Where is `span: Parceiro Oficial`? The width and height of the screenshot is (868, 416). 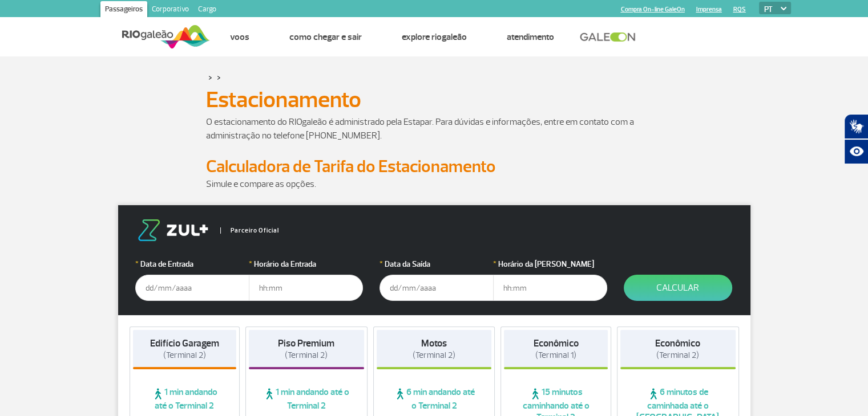
span: Parceiro Oficial is located at coordinates (249, 230).